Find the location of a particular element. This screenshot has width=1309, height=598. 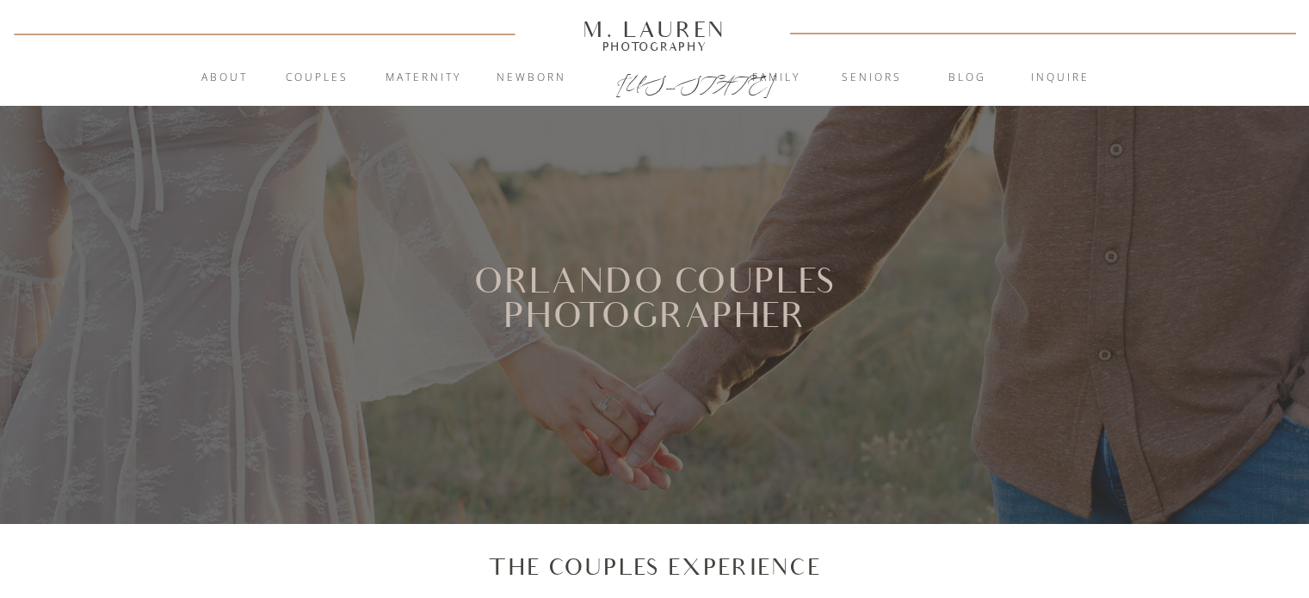

nav: Family is located at coordinates (776, 78).